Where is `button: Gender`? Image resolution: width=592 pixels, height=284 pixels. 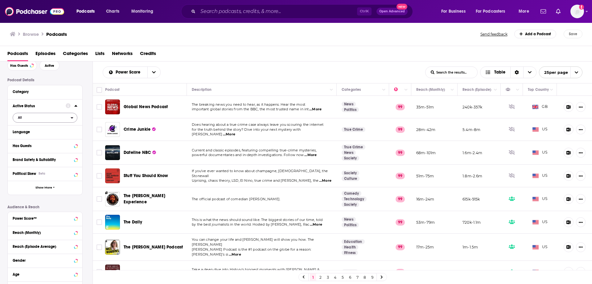 button: Gender is located at coordinates (45, 260).